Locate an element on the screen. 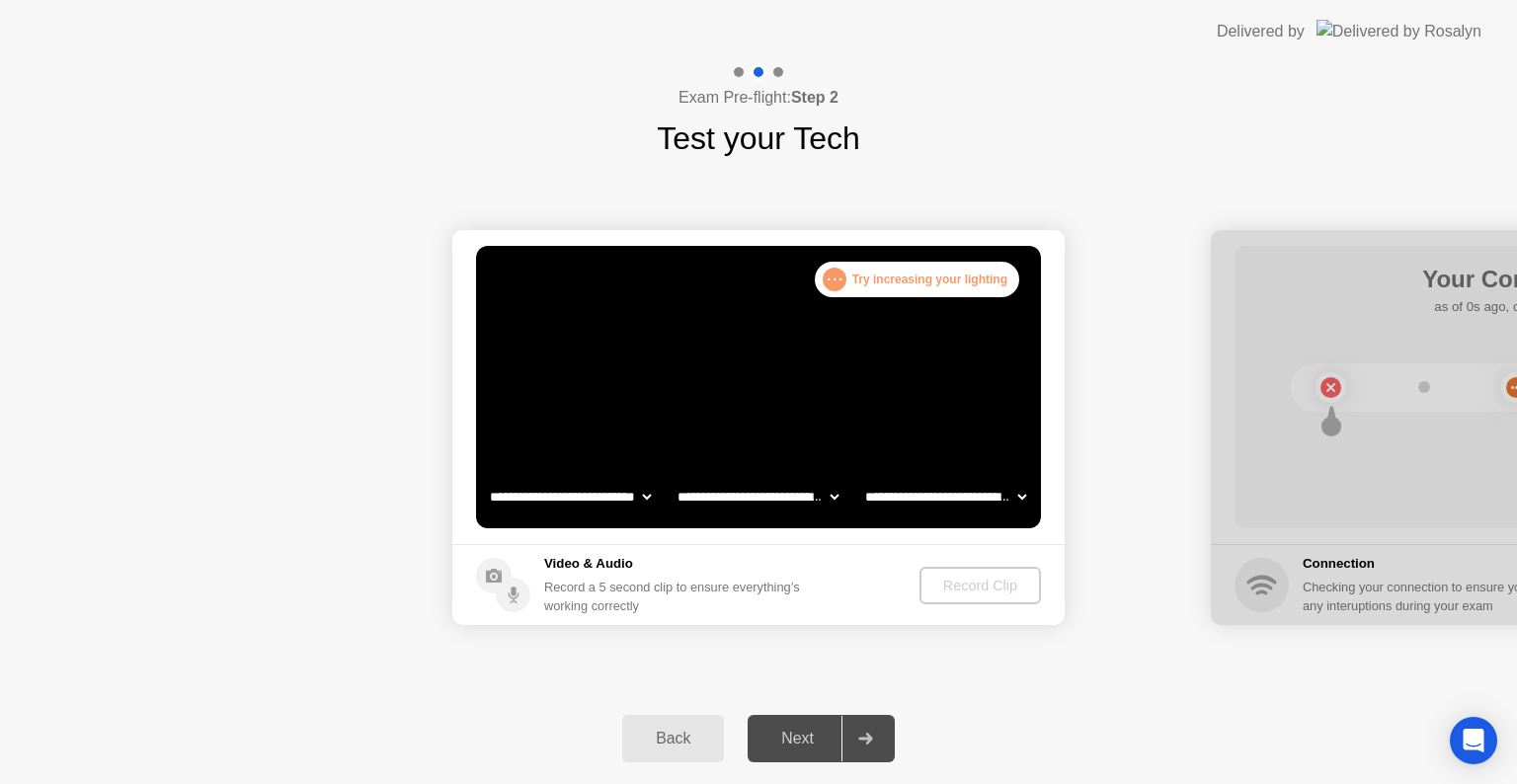  h5: Video & Audio is located at coordinates (675, 564).